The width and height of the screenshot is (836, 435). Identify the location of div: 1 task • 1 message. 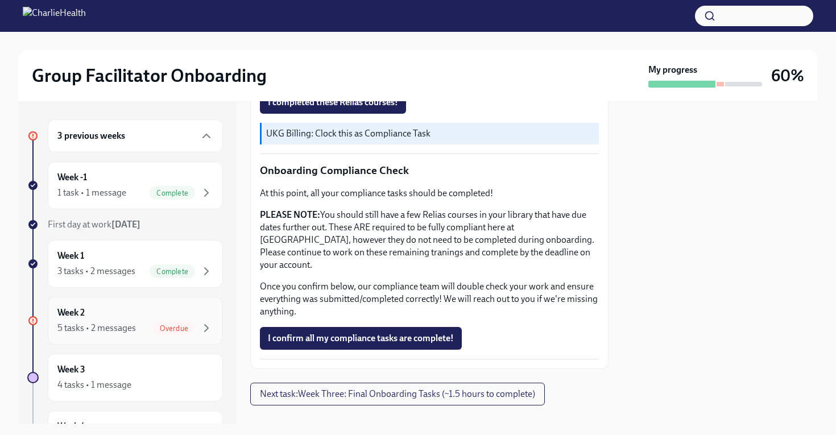
(92, 193).